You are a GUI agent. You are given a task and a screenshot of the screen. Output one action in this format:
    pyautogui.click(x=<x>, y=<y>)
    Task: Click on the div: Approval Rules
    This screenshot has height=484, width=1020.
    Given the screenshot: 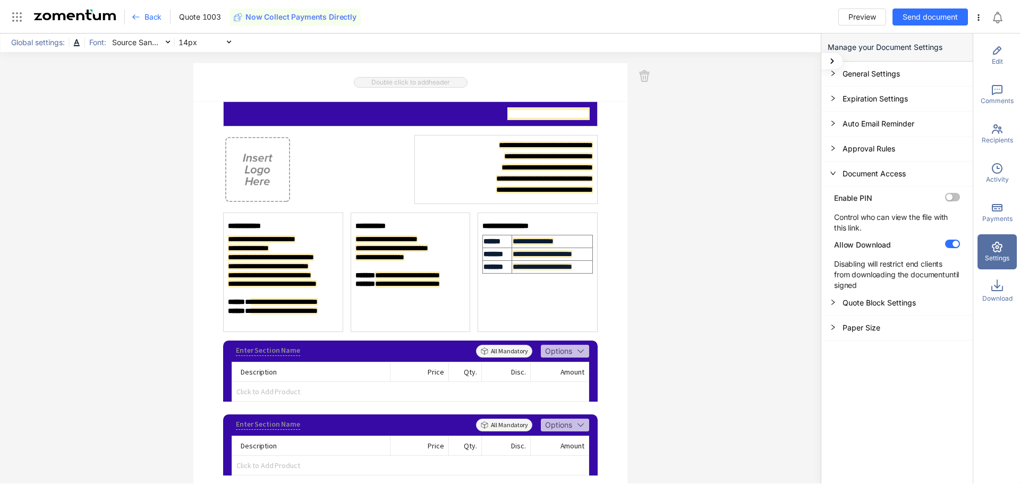 What is the action you would take?
    pyautogui.click(x=897, y=149)
    